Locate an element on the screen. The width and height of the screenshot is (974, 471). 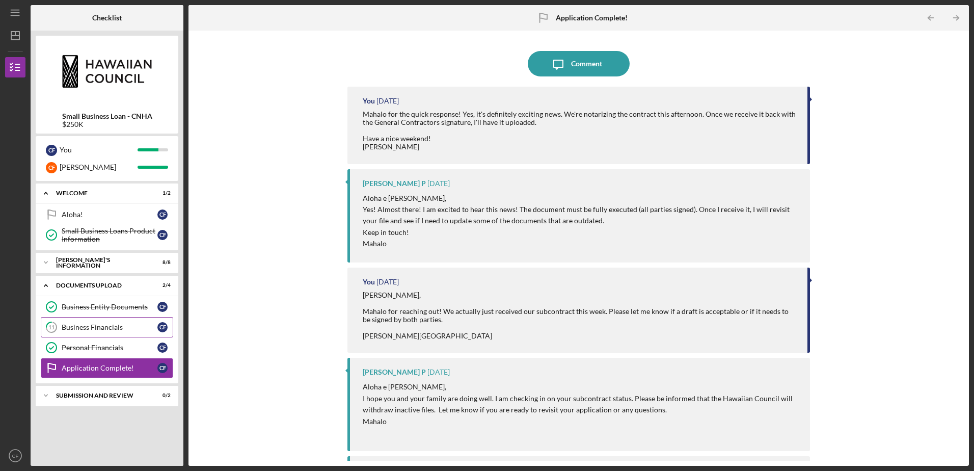
div: 1 / 2 is located at coordinates (162, 193).